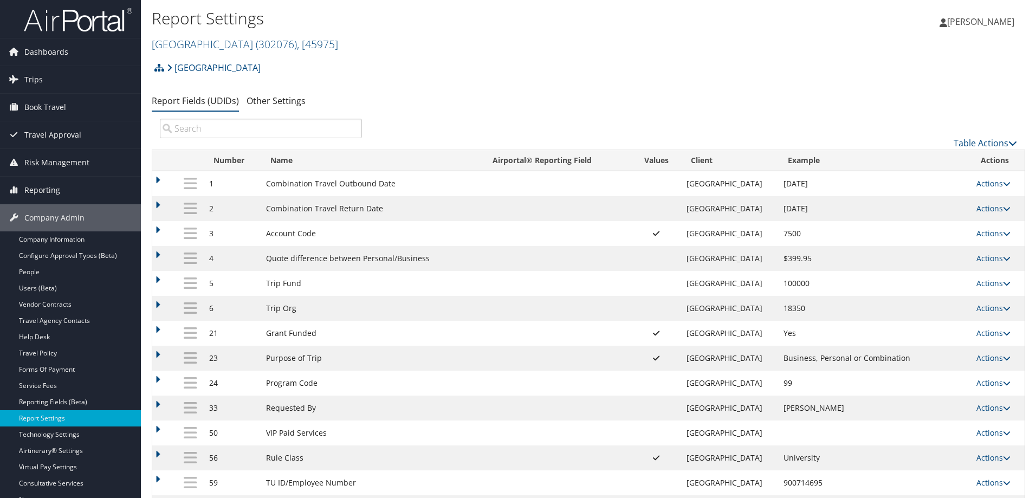 This screenshot has width=1036, height=498. I want to click on th: Client, so click(730, 160).